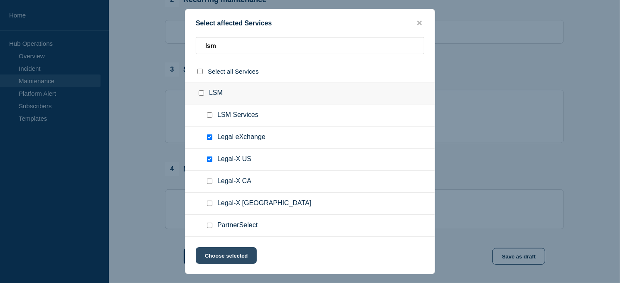 This screenshot has height=283, width=620. What do you see at coordinates (310, 45) in the screenshot?
I see `input: Search` at bounding box center [310, 45].